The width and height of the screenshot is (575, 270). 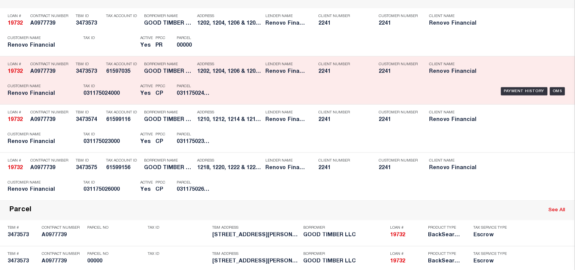 What do you see at coordinates (558, 91) in the screenshot?
I see `div: OMS` at bounding box center [558, 91].